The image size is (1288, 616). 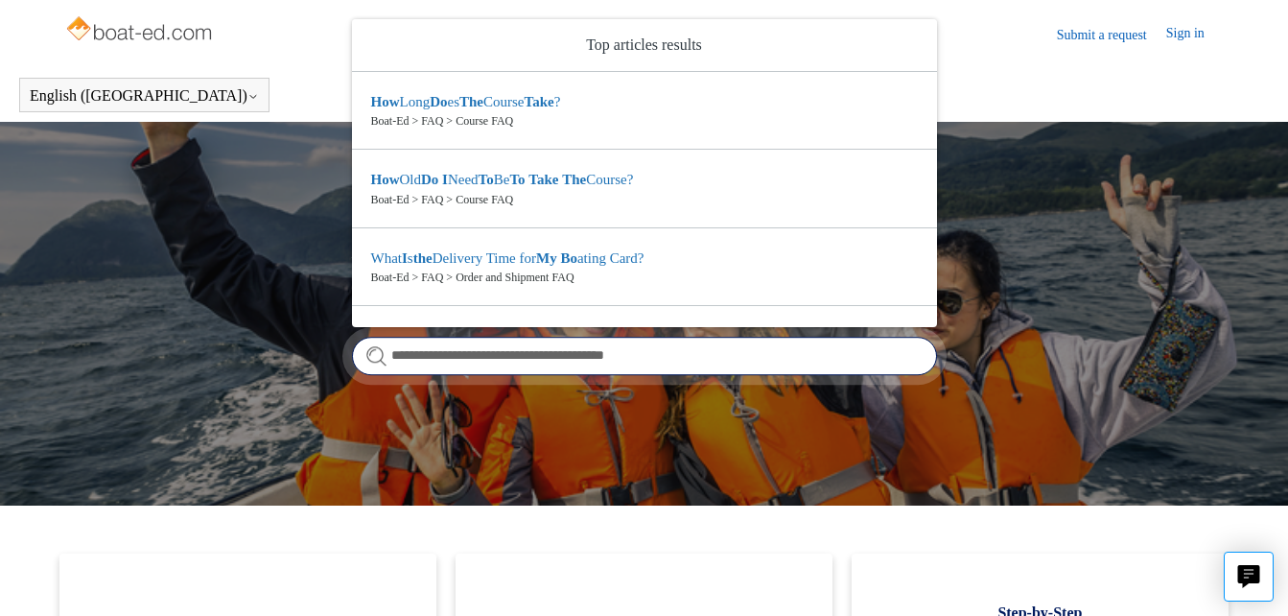 I want to click on a: Submit a request, so click(x=1112, y=35).